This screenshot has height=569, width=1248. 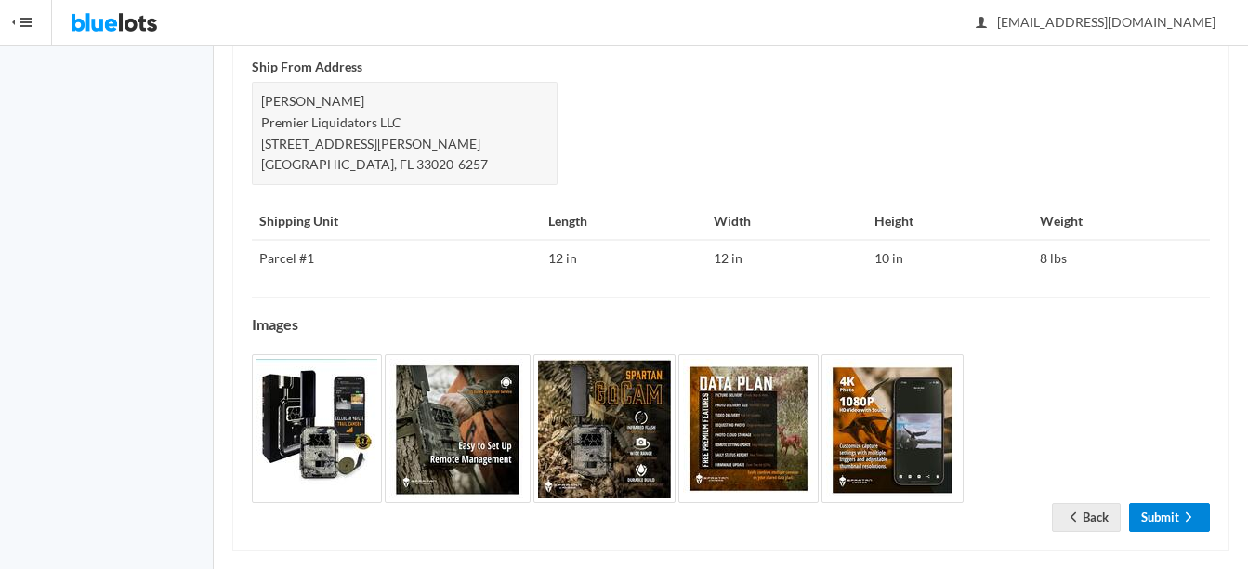 I want to click on img: 59bb427b-f4e4-468c-a6f0-e8c6e7bc3e05-1756041497.jpg, so click(x=604, y=428).